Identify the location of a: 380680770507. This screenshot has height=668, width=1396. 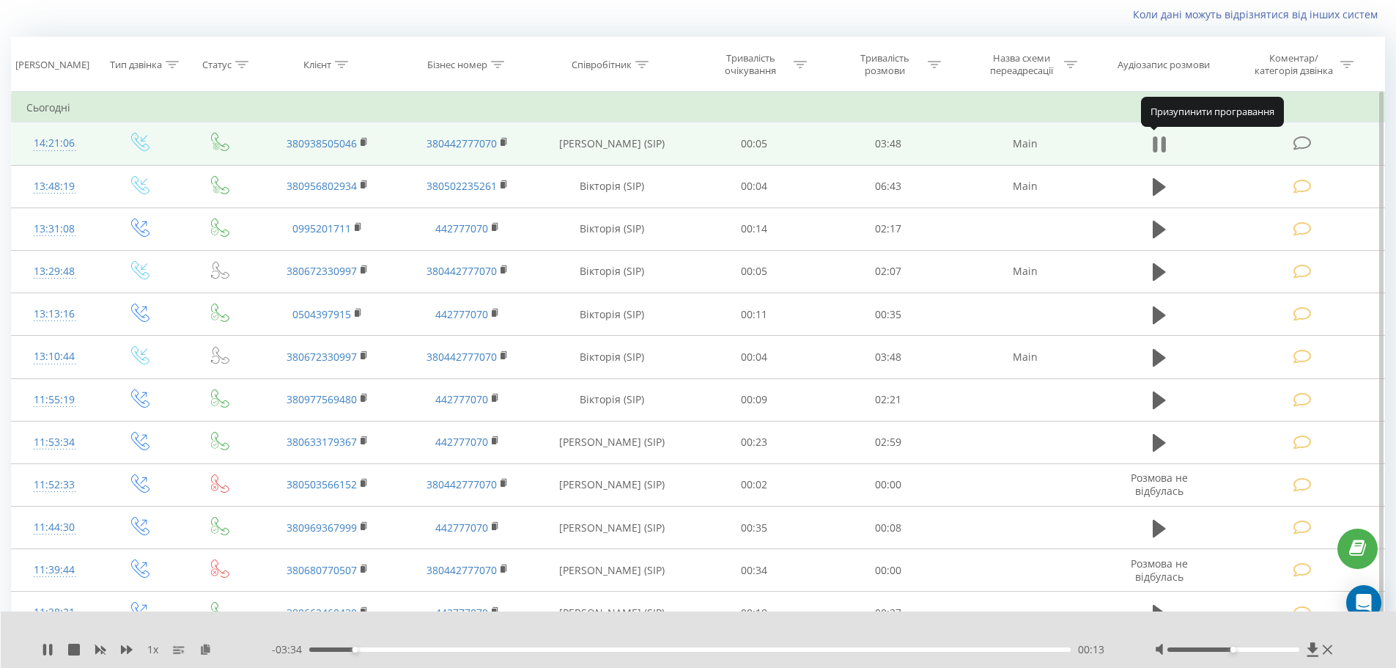
(322, 569).